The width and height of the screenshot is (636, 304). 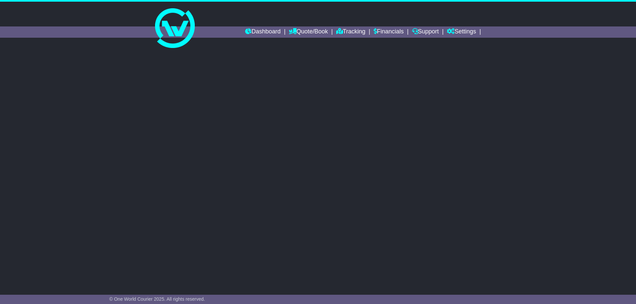 I want to click on span: © One World Courier 2025. All rights reserved., so click(x=157, y=299).